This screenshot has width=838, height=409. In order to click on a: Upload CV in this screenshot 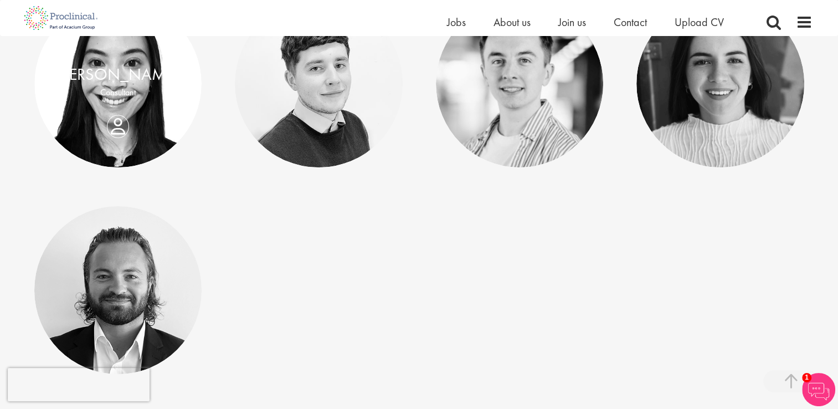, I will do `click(699, 22)`.